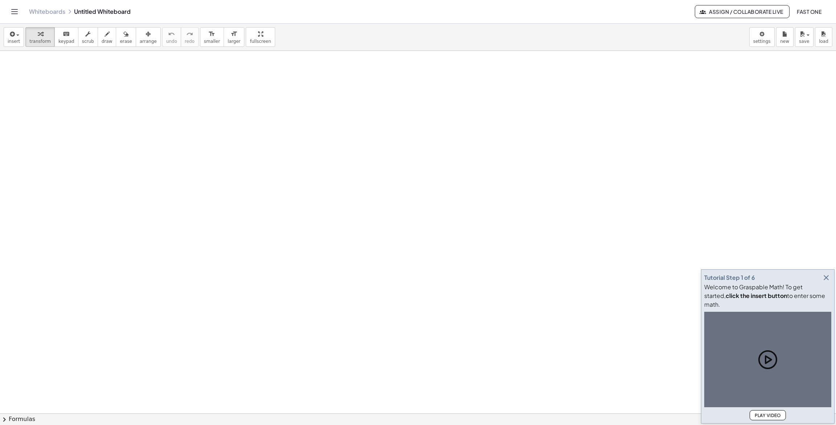 Image resolution: width=836 pixels, height=425 pixels. I want to click on button: undoundo, so click(172, 37).